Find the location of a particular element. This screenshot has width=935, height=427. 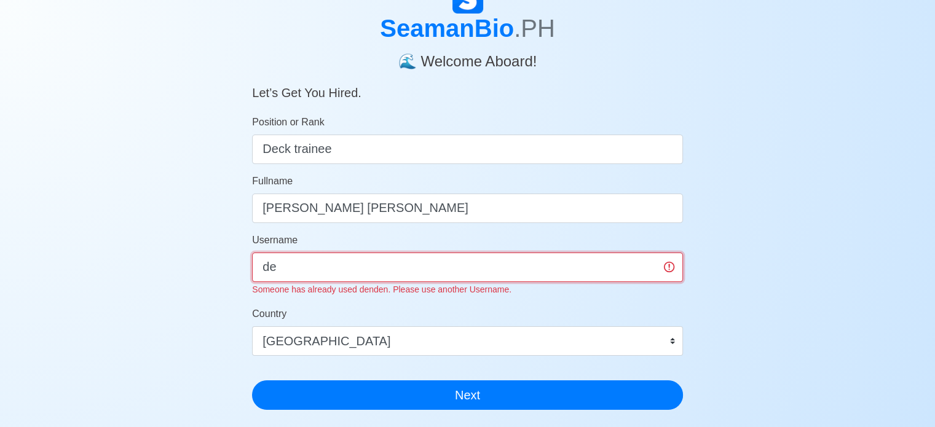

small: Someone has already used denden. Please use another Username. is located at coordinates (382, 290).